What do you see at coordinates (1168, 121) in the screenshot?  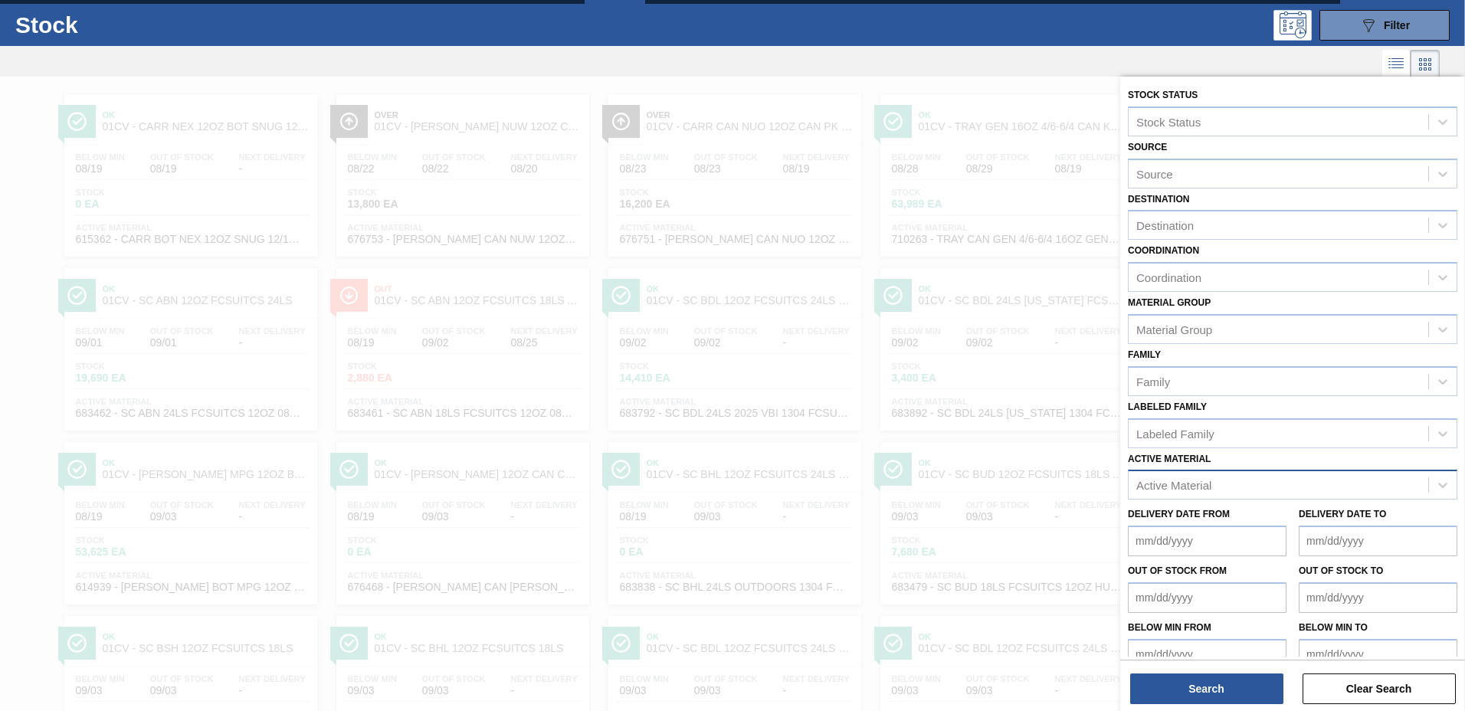 I see `div: Stock Status` at bounding box center [1168, 121].